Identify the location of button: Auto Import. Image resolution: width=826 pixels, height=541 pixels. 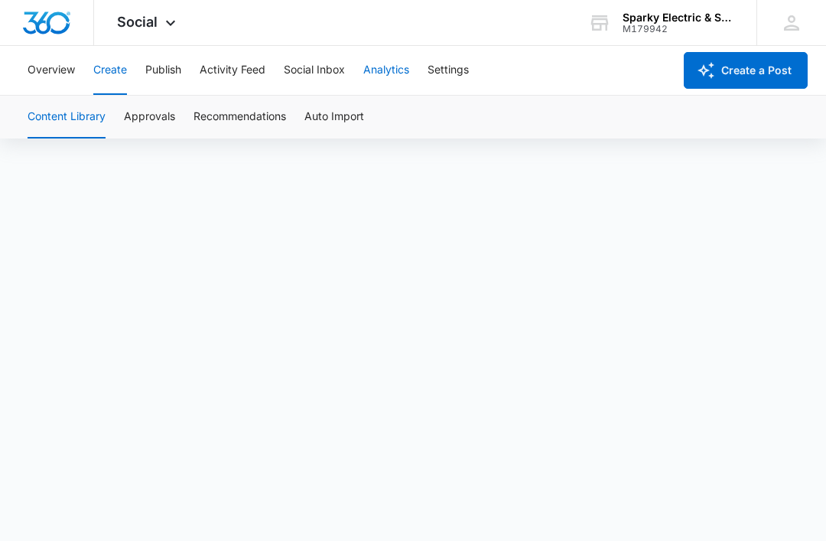
(334, 117).